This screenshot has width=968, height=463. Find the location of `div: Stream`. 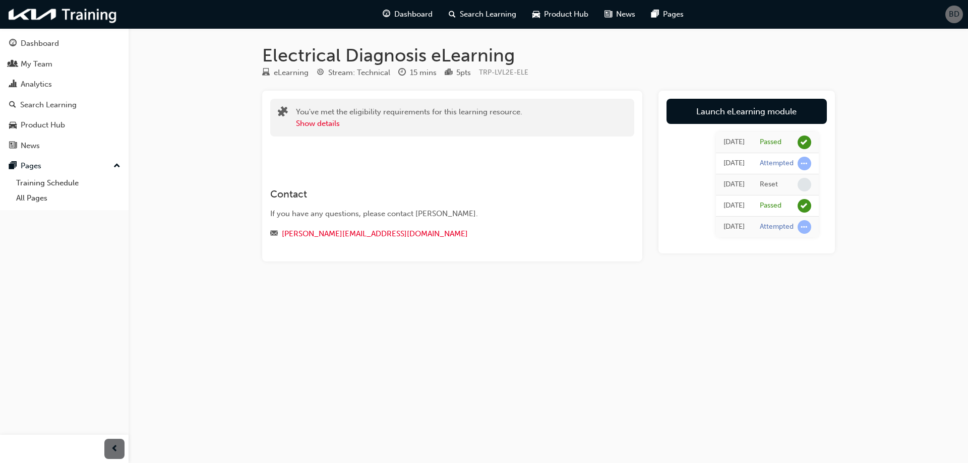

div: Stream is located at coordinates (353, 73).